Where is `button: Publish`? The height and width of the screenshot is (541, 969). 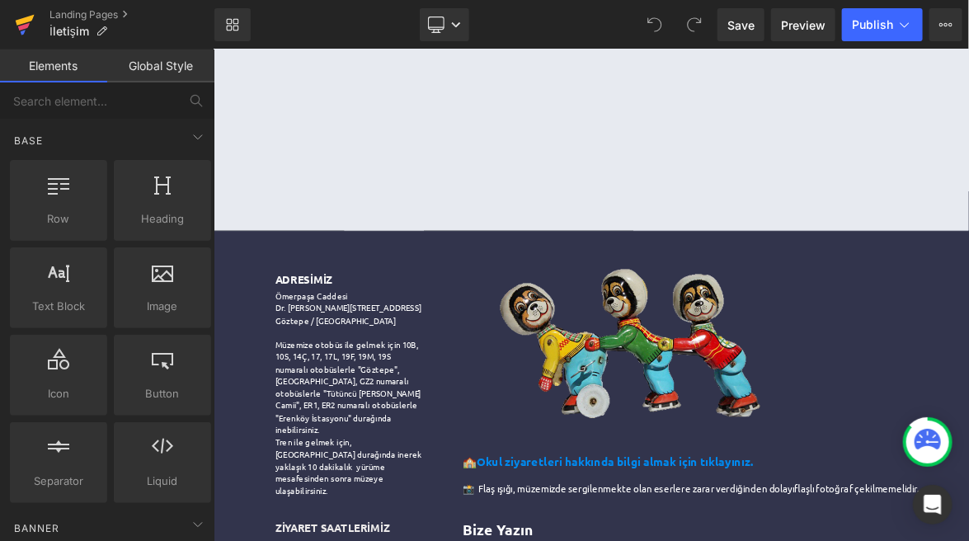
button: Publish is located at coordinates (883, 25).